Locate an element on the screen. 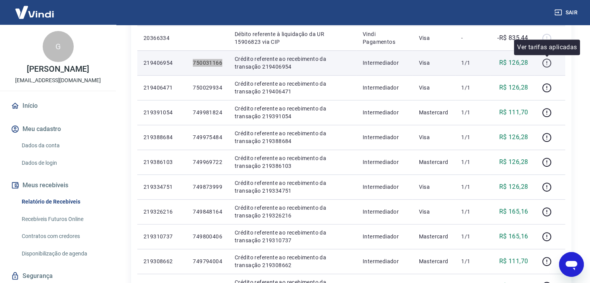 This screenshot has height=283, width=590. p: -R$ 835,44 is located at coordinates (513, 38).